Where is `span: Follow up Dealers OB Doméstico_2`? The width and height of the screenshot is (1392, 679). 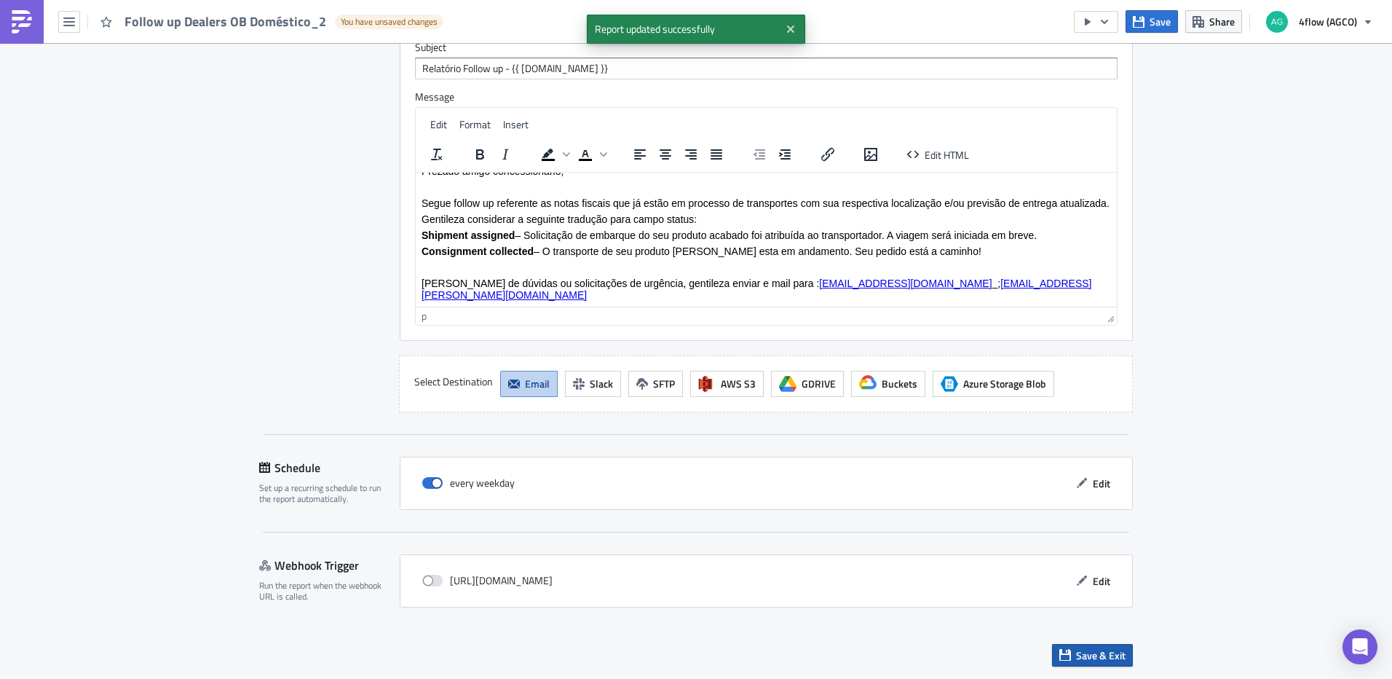
span: Follow up Dealers OB Doméstico_2 is located at coordinates (226, 21).